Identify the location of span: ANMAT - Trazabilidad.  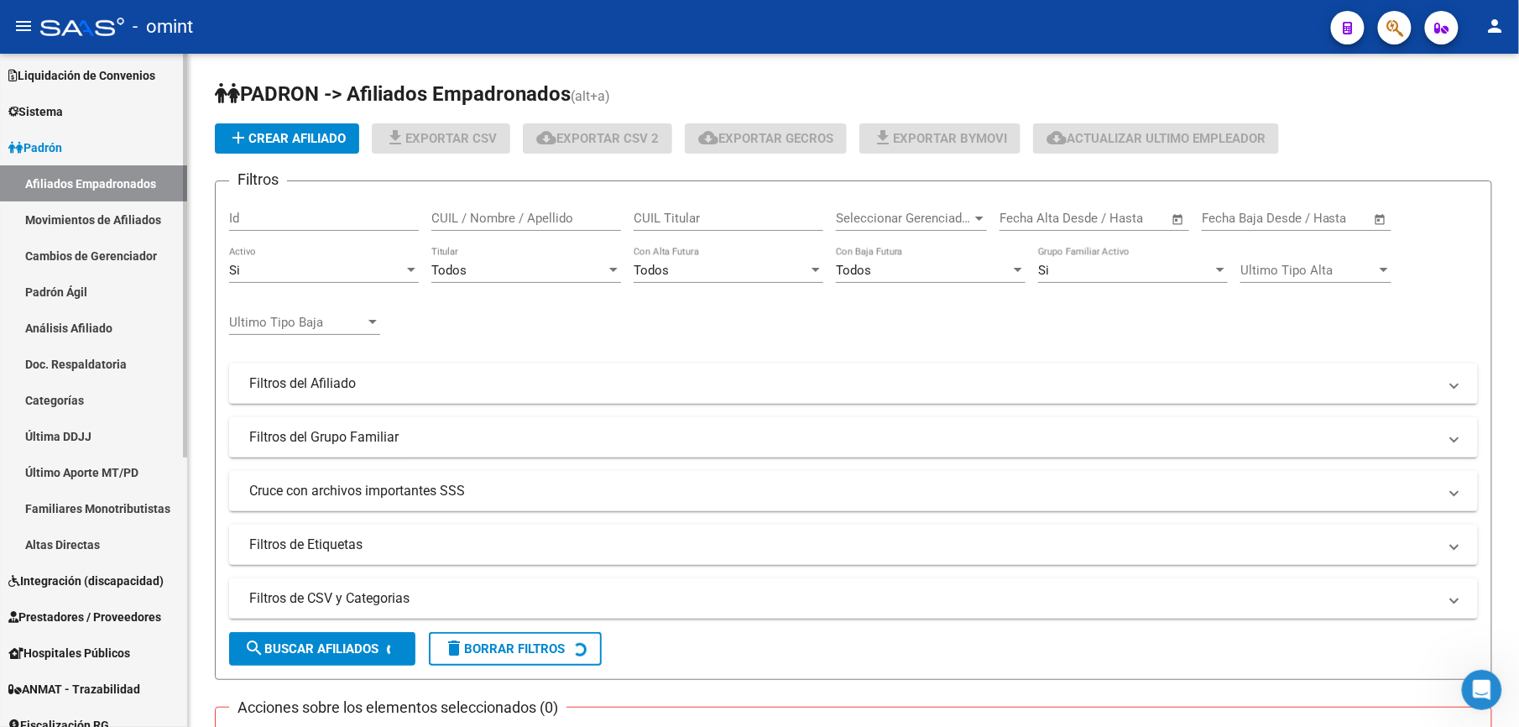
(74, 689).